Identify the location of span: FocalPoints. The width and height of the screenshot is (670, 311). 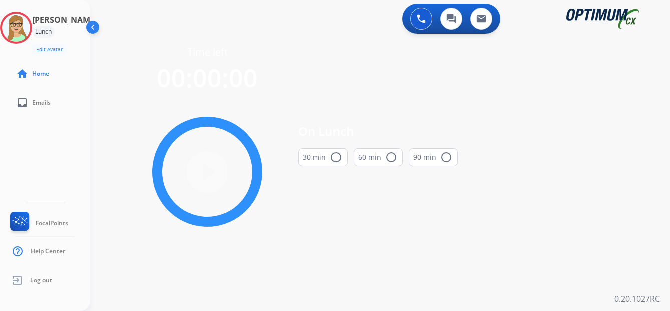
(52, 224).